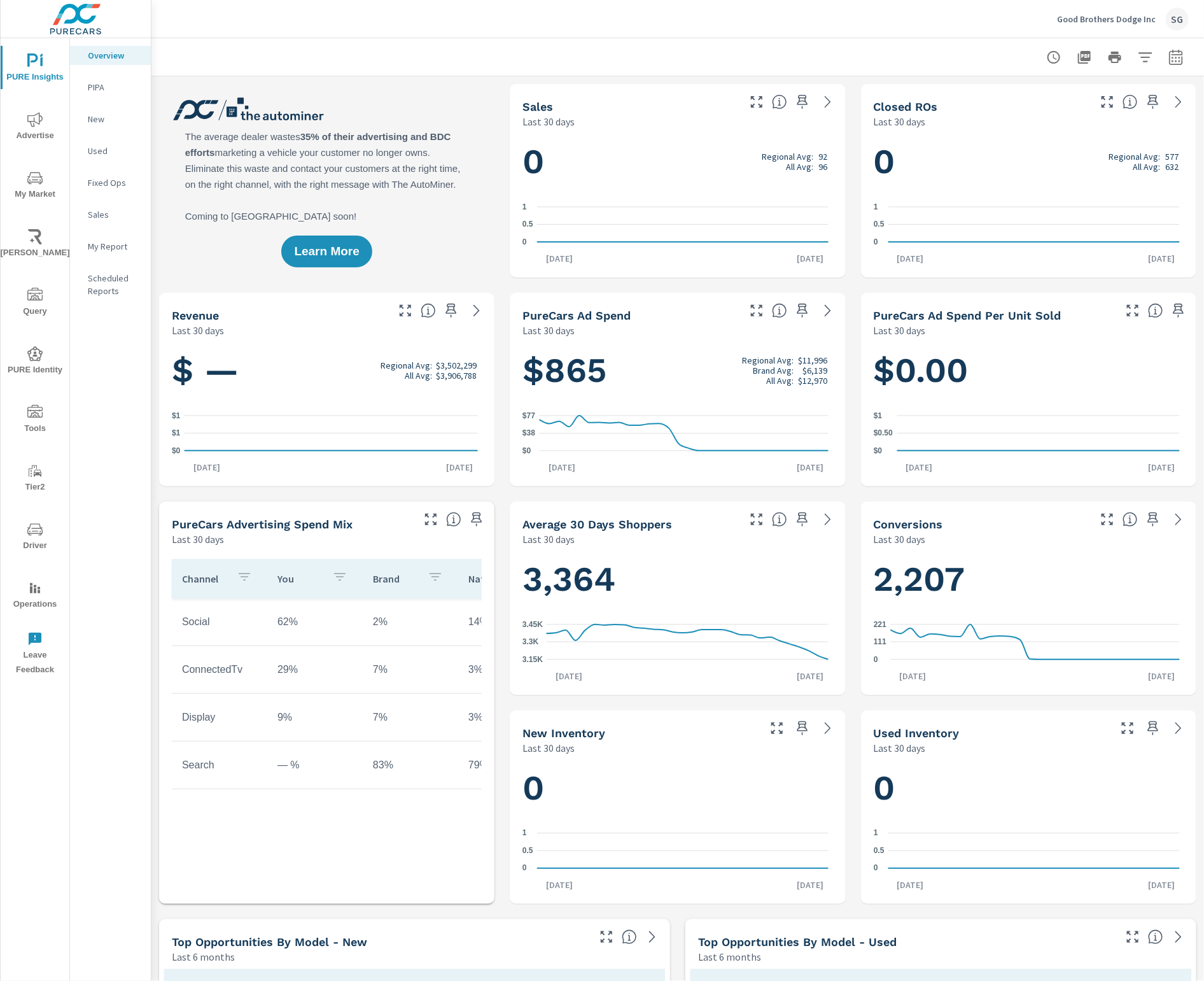 Image resolution: width=1204 pixels, height=981 pixels. Describe the element at coordinates (110, 285) in the screenshot. I see `div: Scheduled Reports` at that location.